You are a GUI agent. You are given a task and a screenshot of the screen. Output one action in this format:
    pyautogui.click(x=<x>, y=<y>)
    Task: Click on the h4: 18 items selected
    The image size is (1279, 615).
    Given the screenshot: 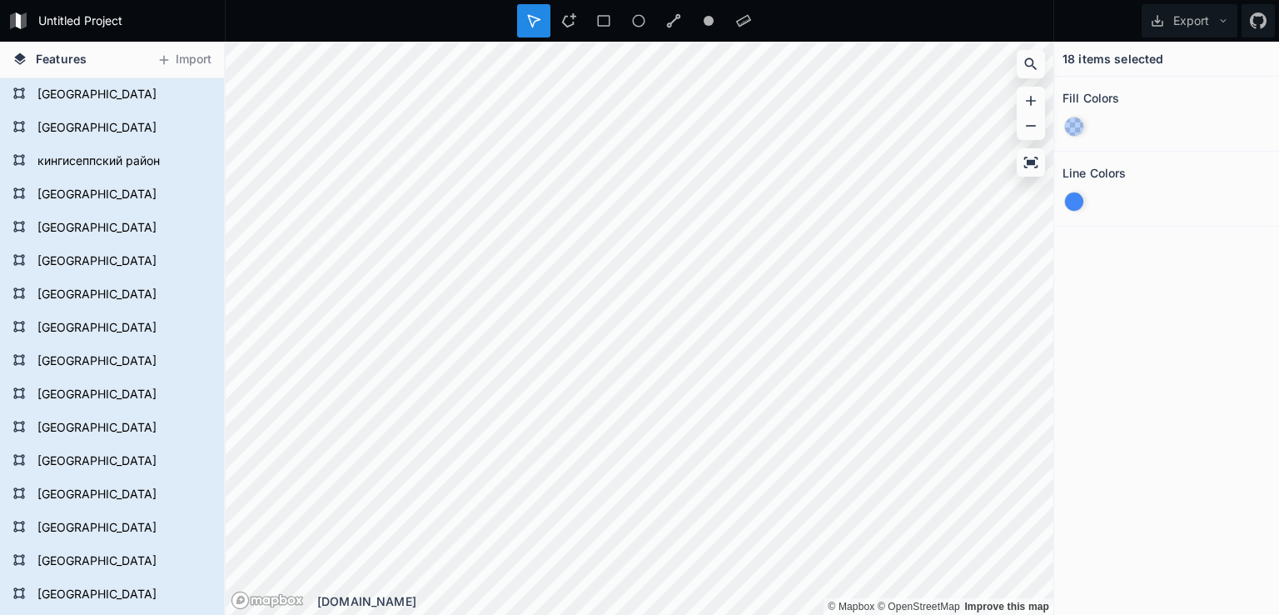 What is the action you would take?
    pyautogui.click(x=1113, y=58)
    